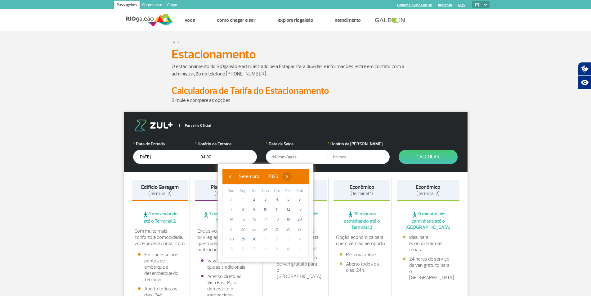 The image size is (591, 296). I want to click on a: Cargo, so click(172, 6).